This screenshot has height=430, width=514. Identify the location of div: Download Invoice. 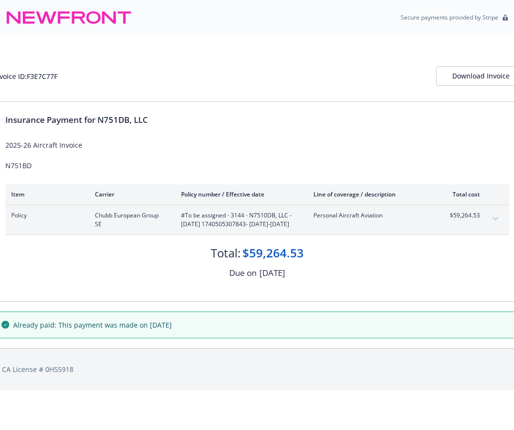
(479, 76).